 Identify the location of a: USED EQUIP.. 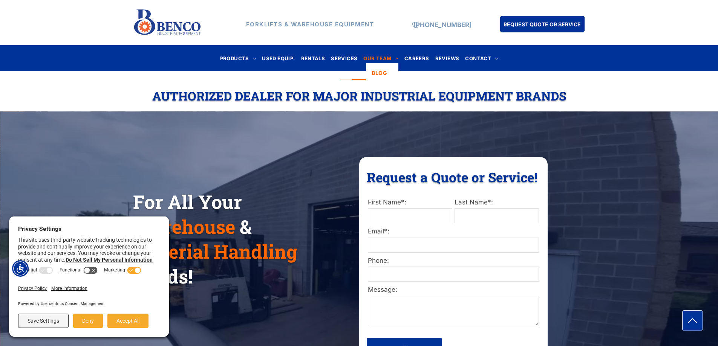
(278, 58).